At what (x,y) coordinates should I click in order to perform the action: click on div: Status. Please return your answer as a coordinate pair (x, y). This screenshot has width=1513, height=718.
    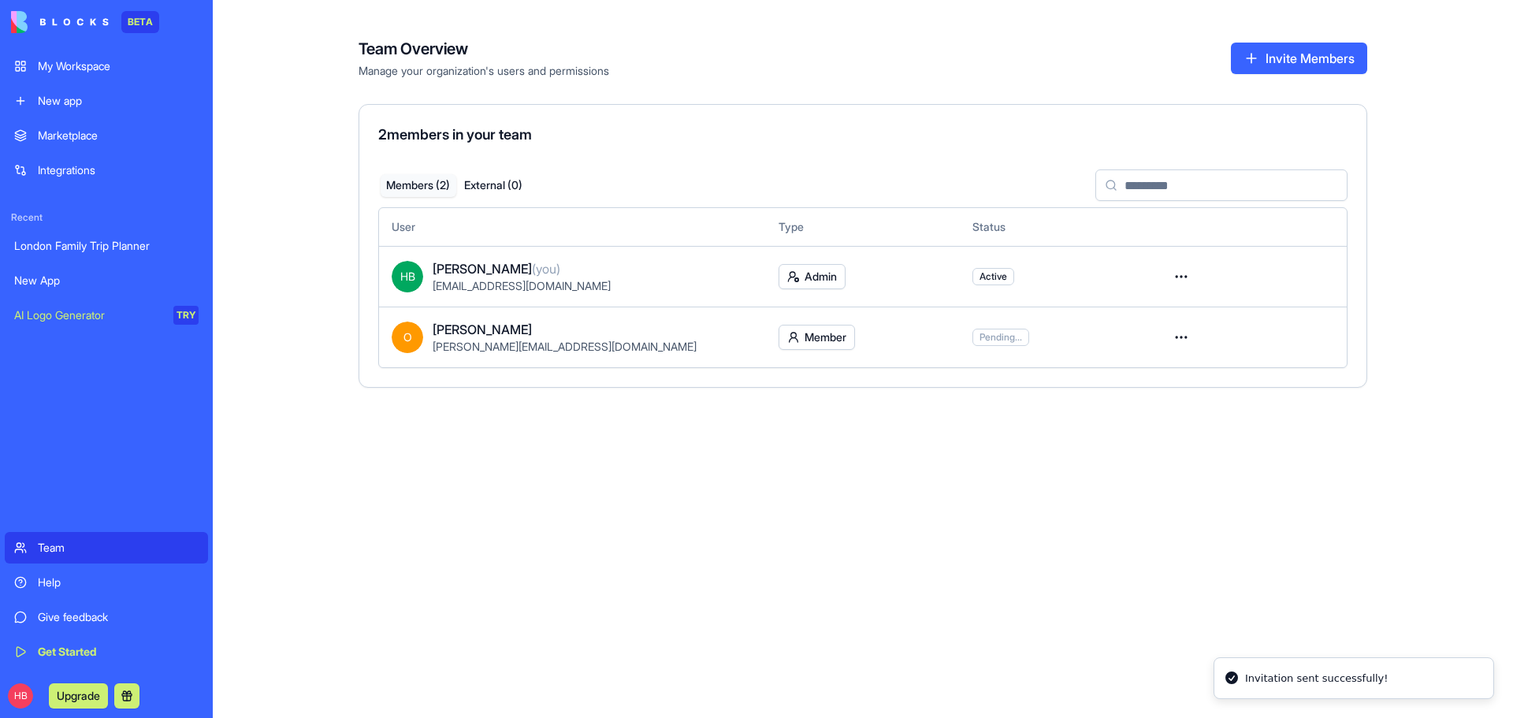
    Looking at the image, I should click on (1057, 227).